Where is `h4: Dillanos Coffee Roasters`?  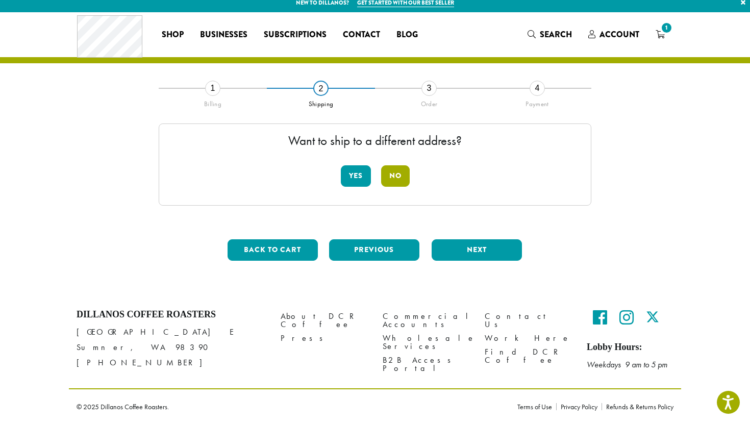 h4: Dillanos Coffee Roasters is located at coordinates (171, 315).